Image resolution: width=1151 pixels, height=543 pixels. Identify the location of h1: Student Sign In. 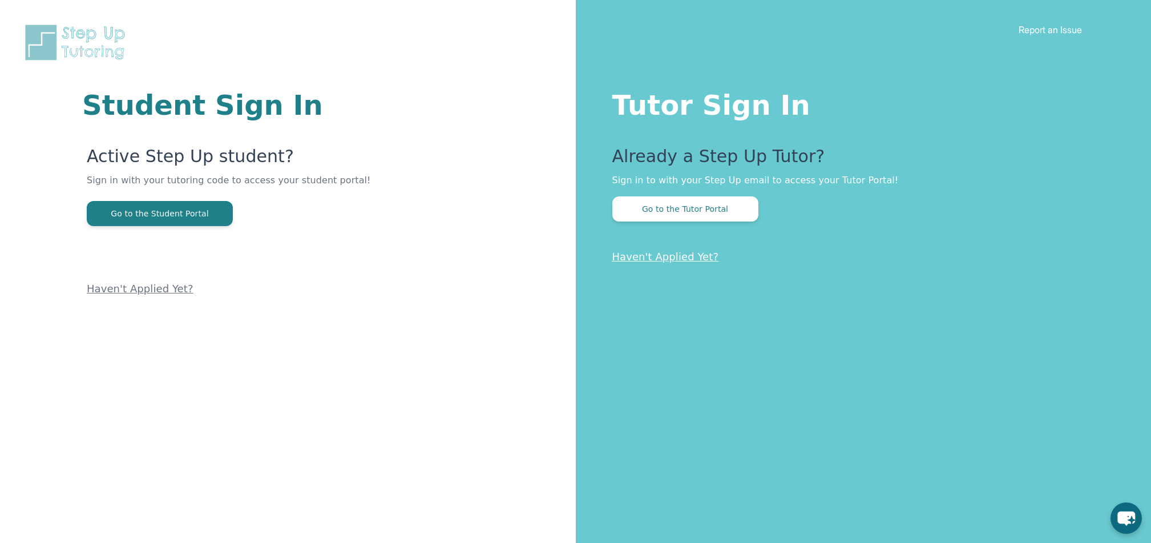
(260, 105).